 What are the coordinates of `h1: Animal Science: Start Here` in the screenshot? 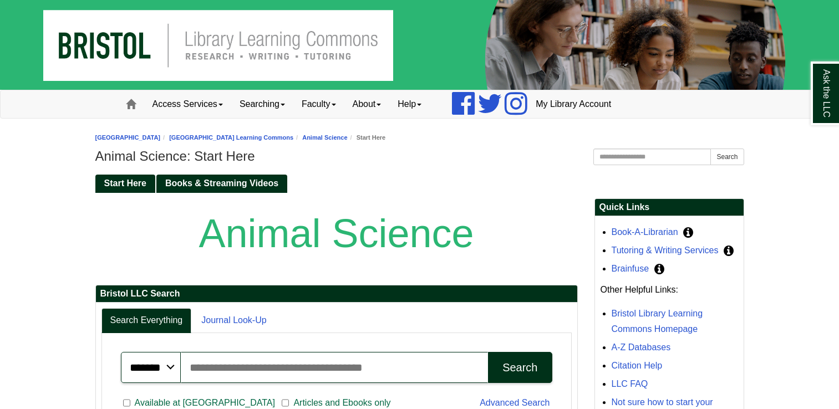 It's located at (420, 156).